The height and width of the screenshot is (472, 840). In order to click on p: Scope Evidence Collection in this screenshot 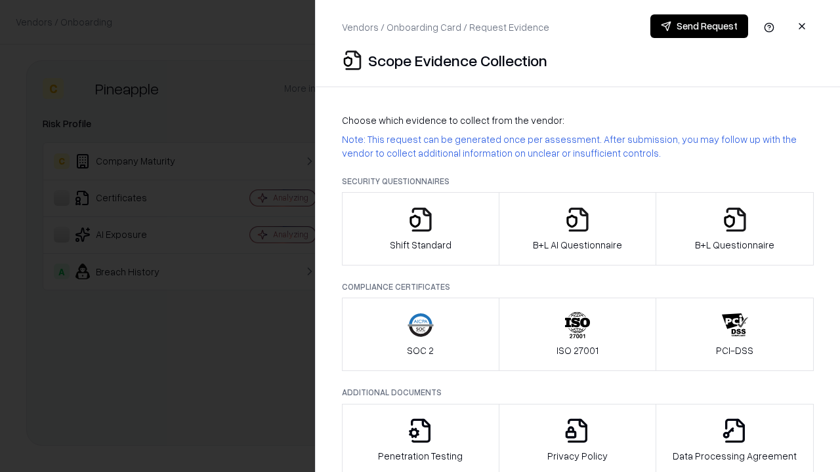, I will do `click(457, 60)`.